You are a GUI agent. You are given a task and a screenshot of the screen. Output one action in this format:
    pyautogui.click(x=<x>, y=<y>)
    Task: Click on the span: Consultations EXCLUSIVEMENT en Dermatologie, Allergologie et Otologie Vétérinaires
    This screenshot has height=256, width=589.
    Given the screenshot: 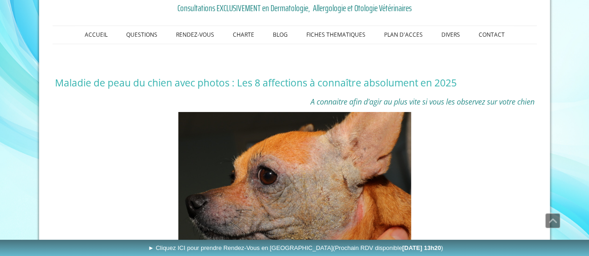 What is the action you would take?
    pyautogui.click(x=295, y=8)
    